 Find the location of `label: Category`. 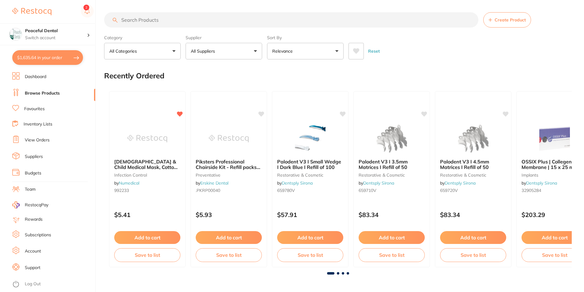

label: Category is located at coordinates (142, 38).